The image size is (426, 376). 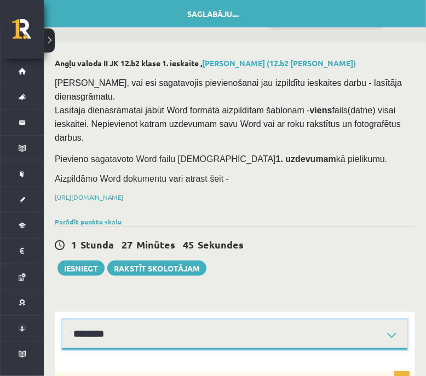 What do you see at coordinates (157, 268) in the screenshot?
I see `a: Rakstīt skolotājam` at bounding box center [157, 268].